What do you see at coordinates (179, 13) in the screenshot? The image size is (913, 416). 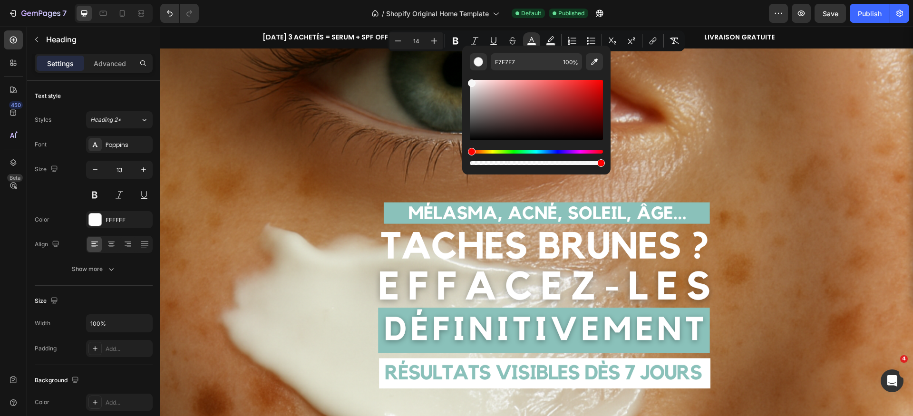 I see `div: Undo/Redo` at bounding box center [179, 13].